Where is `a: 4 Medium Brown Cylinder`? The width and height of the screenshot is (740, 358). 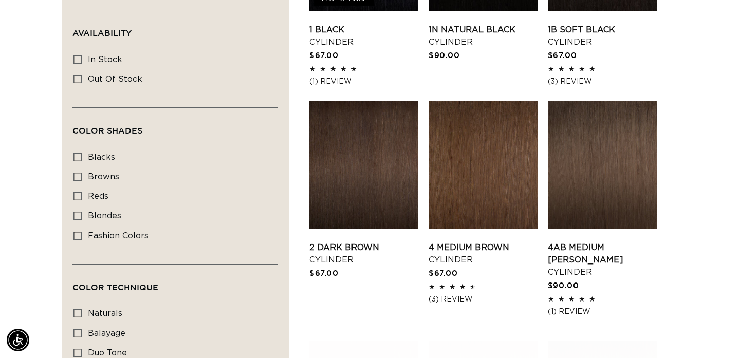
a: 4 Medium Brown Cylinder is located at coordinates (483, 254).